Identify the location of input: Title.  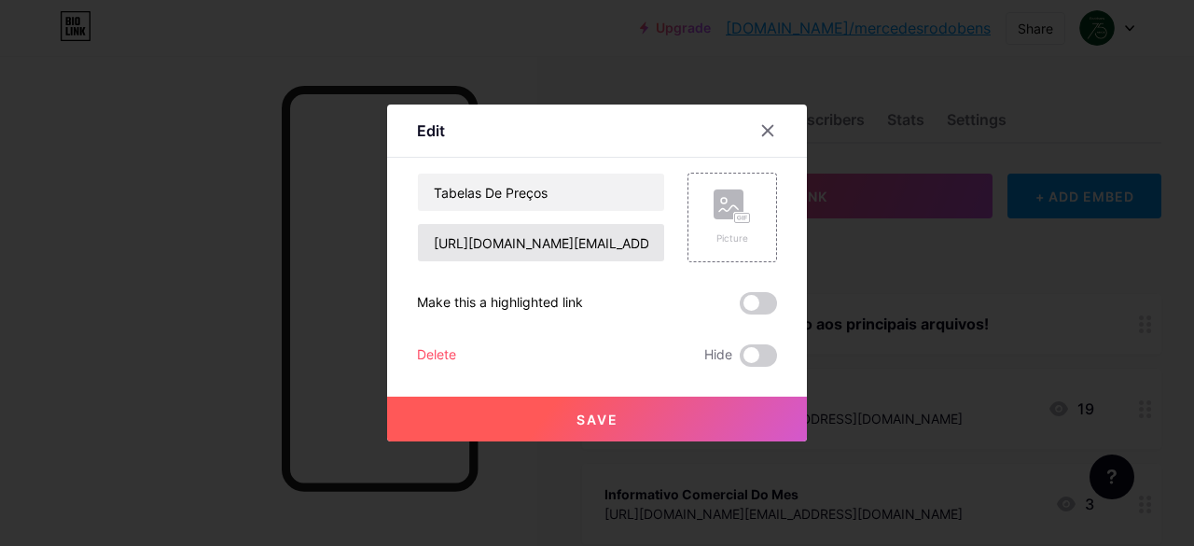
(541, 192).